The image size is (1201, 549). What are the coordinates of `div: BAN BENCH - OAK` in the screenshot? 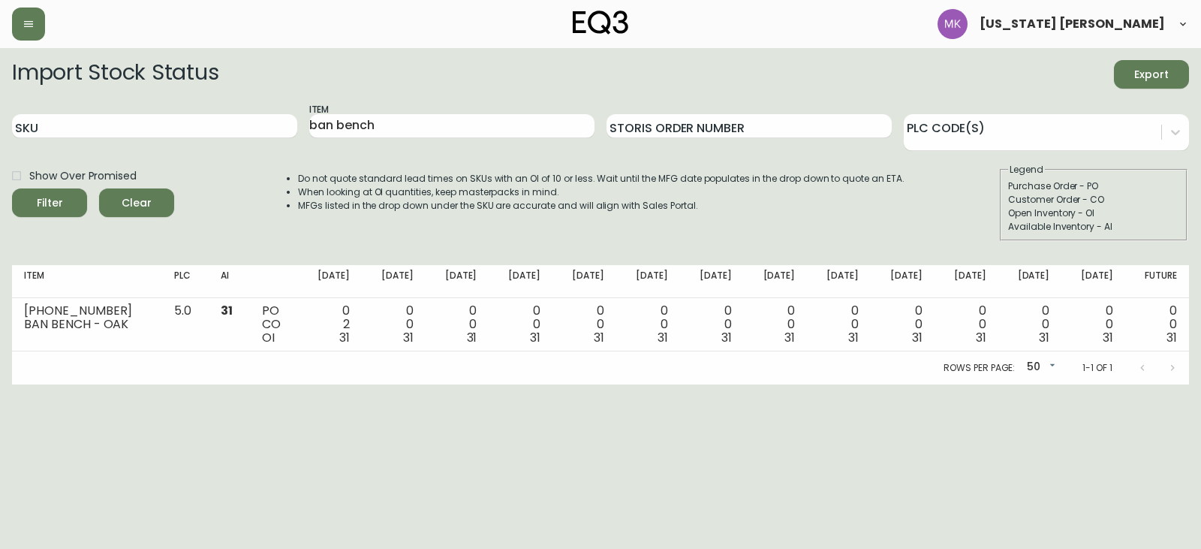 It's located at (87, 324).